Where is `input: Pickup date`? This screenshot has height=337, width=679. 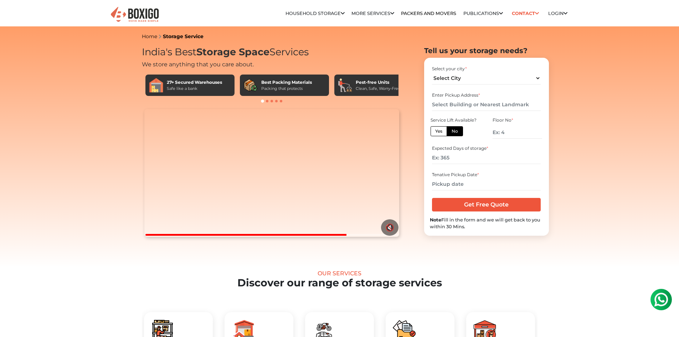
input: Pickup date is located at coordinates (486, 184).